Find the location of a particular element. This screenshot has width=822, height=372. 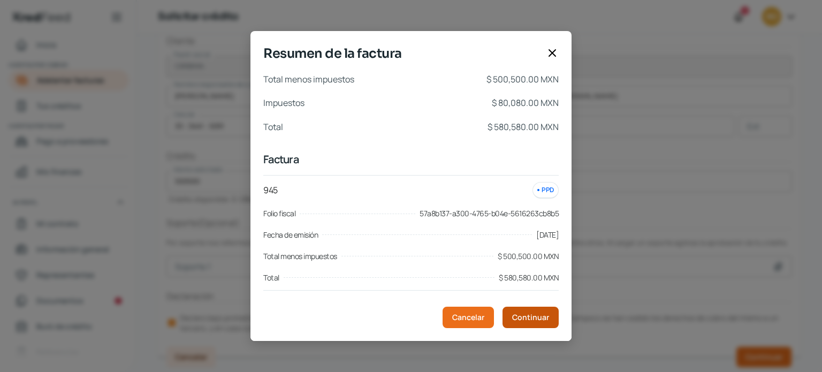

span: Fecha de emisión is located at coordinates (291, 235).